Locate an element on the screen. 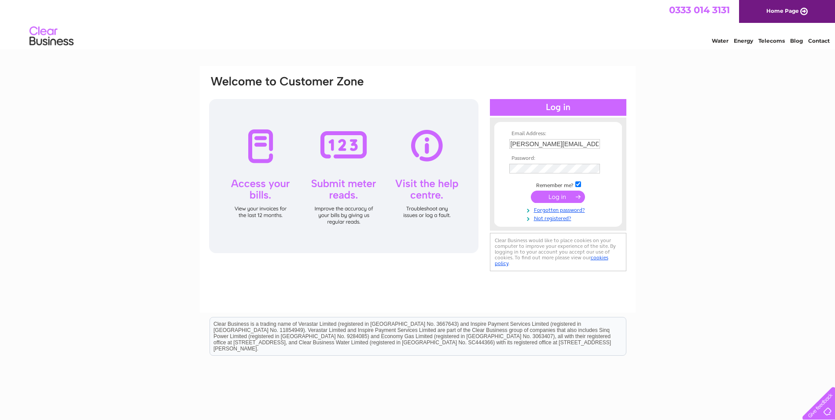 Image resolution: width=835 pixels, height=420 pixels. div: Clear Business would like to place cookies on your computer to improve your experience of the sit... is located at coordinates (558, 252).